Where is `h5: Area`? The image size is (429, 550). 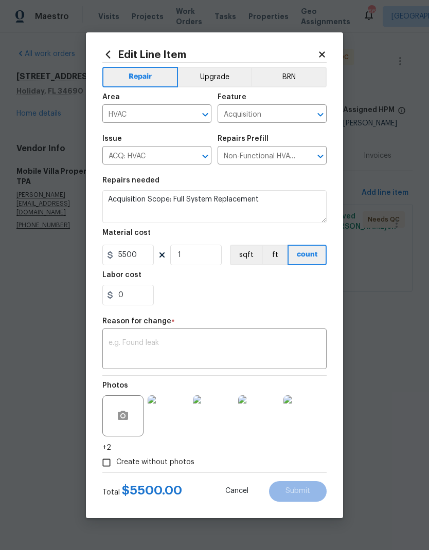 h5: Area is located at coordinates (111, 97).